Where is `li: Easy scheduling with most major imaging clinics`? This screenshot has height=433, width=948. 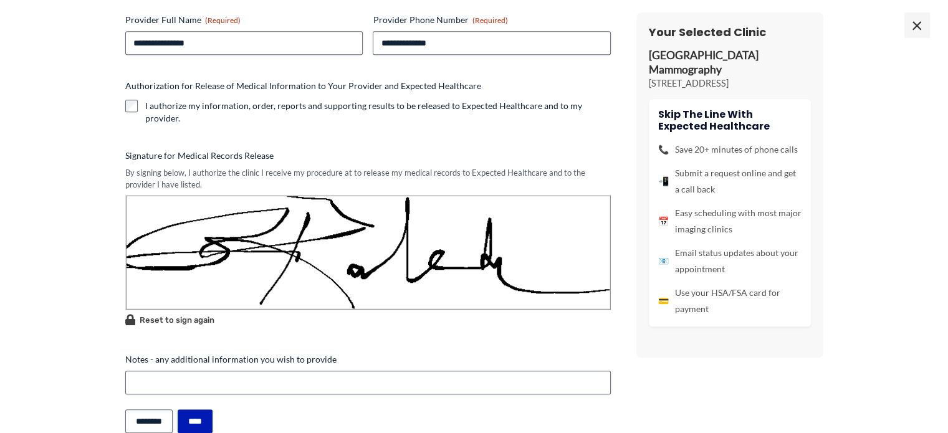 li: Easy scheduling with most major imaging clinics is located at coordinates (730, 221).